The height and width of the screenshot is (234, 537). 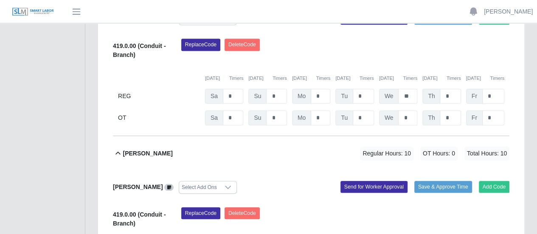 What do you see at coordinates (169, 187) in the screenshot?
I see `a: View/Edit Notes` at bounding box center [169, 187].